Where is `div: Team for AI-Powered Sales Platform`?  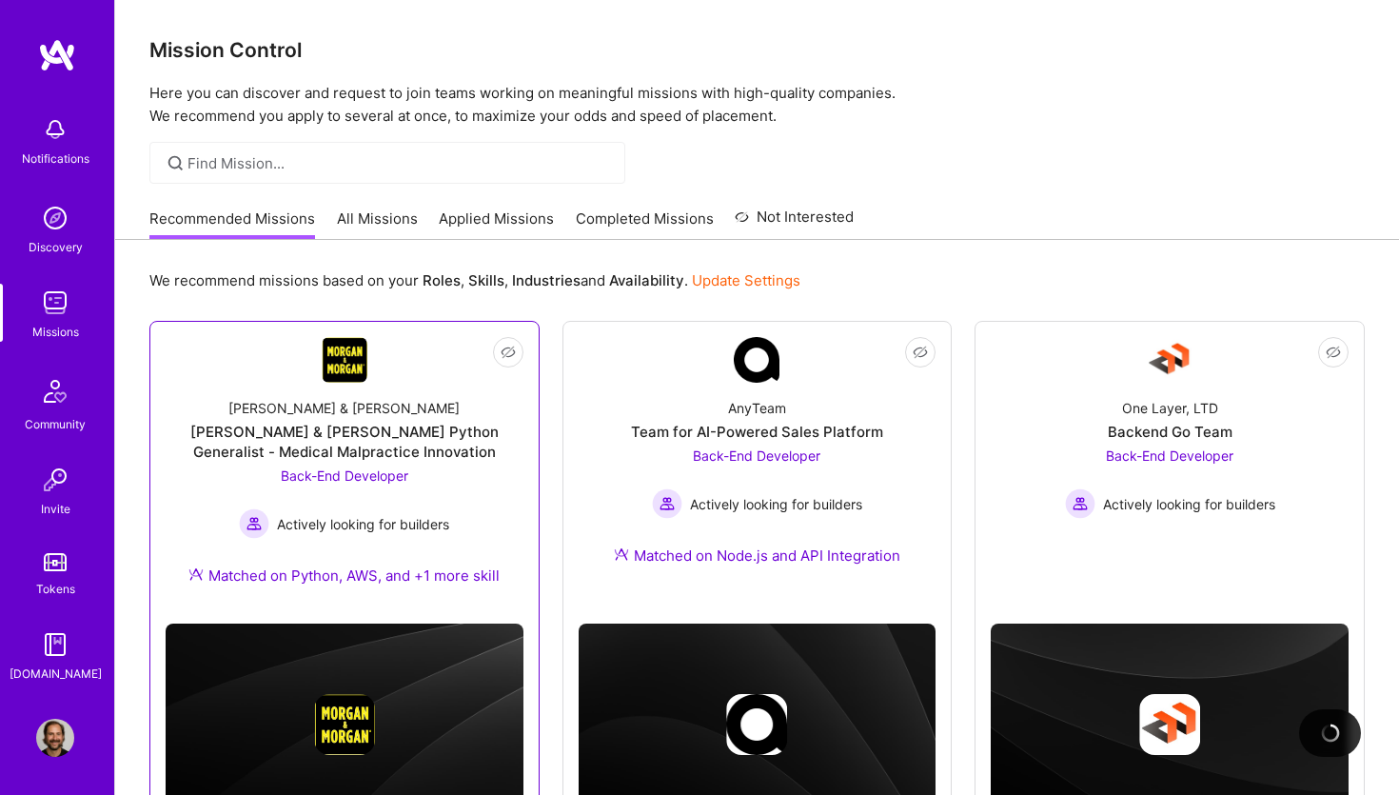 div: Team for AI-Powered Sales Platform is located at coordinates (757, 431).